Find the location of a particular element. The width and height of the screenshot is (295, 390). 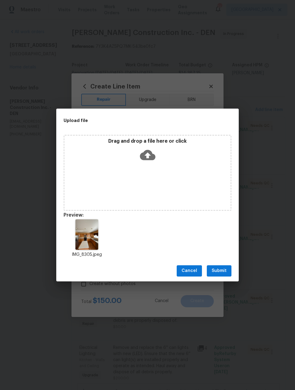

button: Submit is located at coordinates (219, 271).